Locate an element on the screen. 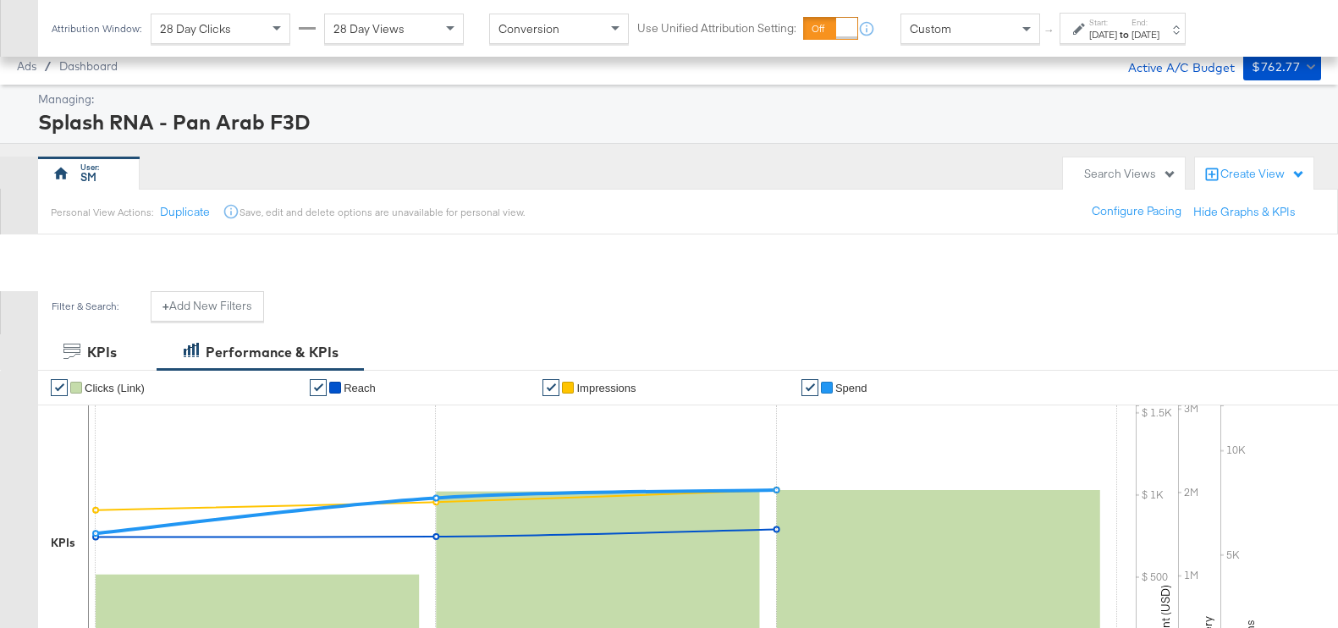 The image size is (1338, 628). button: Configure Pacing is located at coordinates (1136, 212).